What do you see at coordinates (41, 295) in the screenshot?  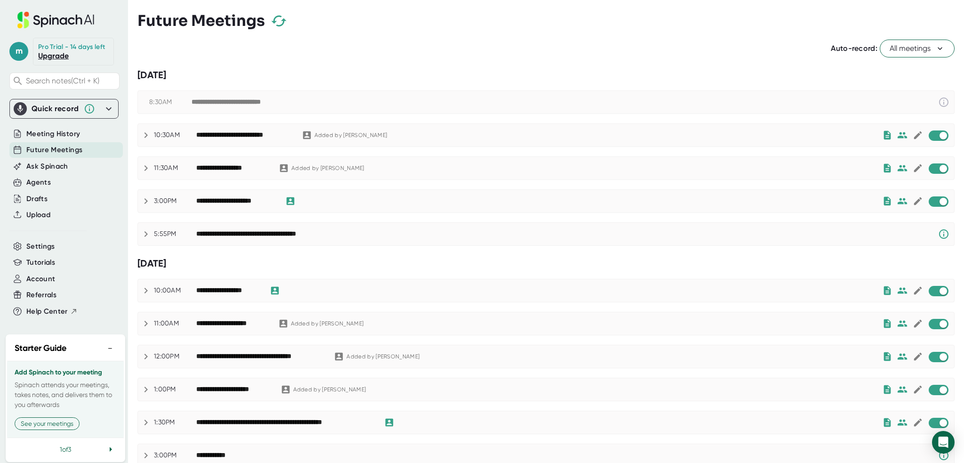 I see `span: Referrals` at bounding box center [41, 295].